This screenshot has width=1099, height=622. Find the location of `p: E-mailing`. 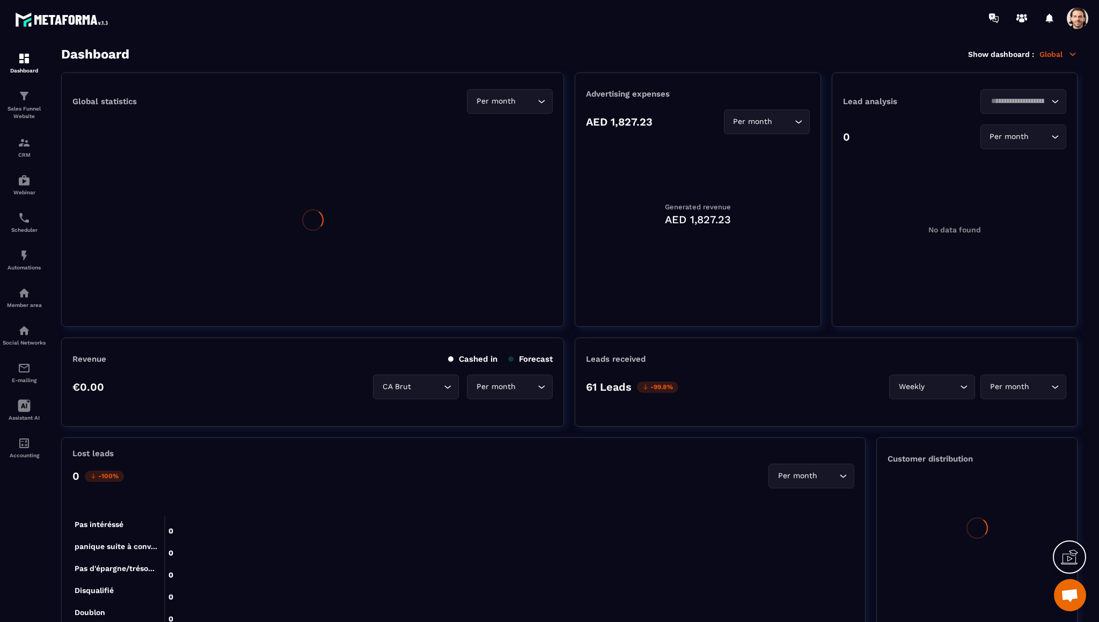

p: E-mailing is located at coordinates (24, 380).